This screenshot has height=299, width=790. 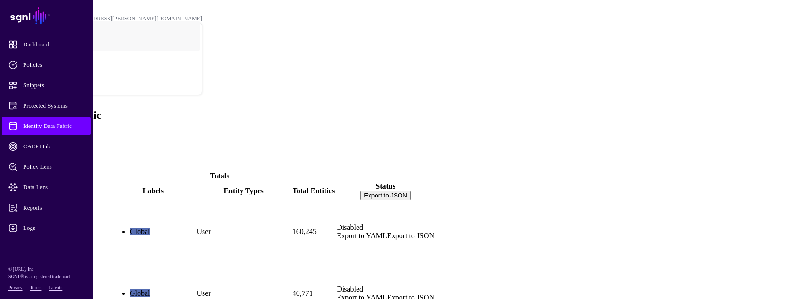 What do you see at coordinates (54, 228) in the screenshot?
I see `span: Logs` at bounding box center [54, 228].